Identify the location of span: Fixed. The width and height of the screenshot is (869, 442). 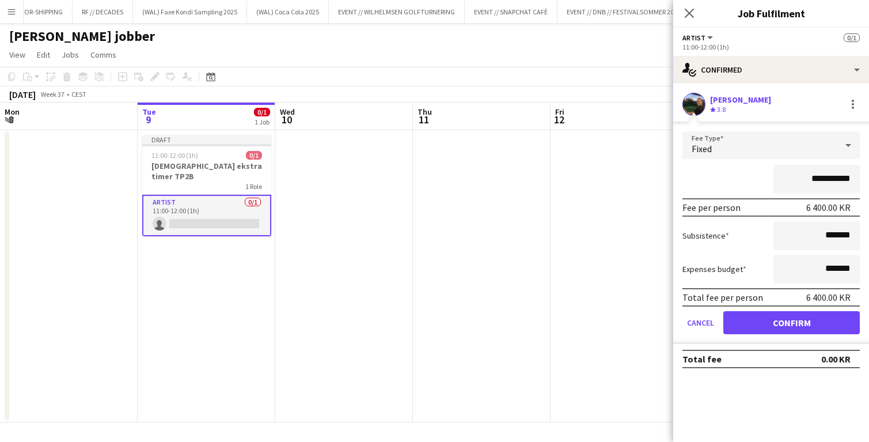
(702, 149).